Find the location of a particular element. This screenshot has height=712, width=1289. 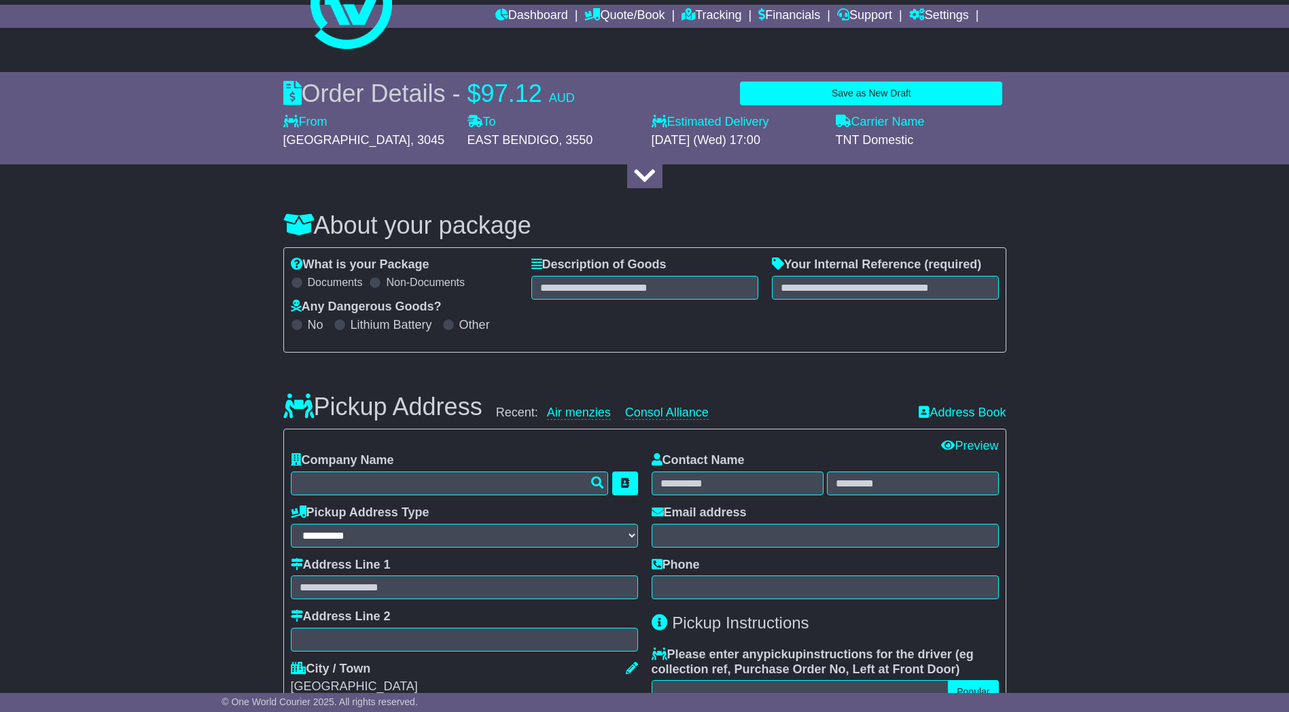

label: Address Line 1 is located at coordinates (340, 565).